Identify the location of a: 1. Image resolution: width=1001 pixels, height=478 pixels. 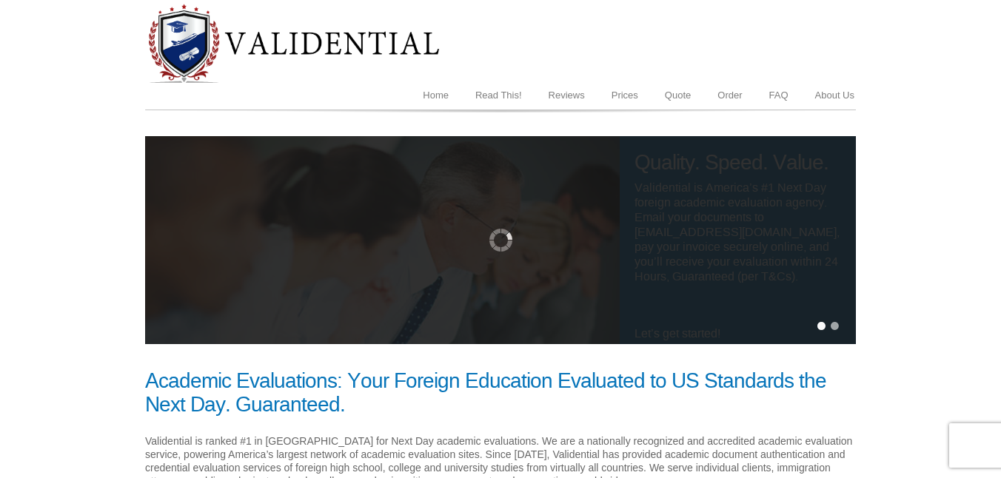
(823, 327).